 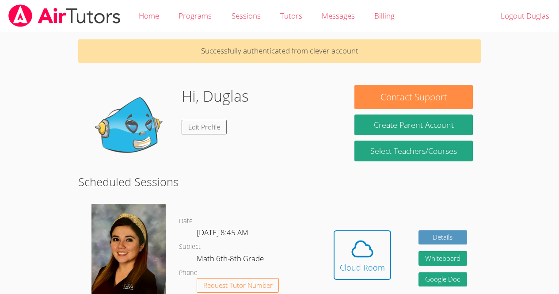 I want to click on dt: Subject, so click(x=190, y=247).